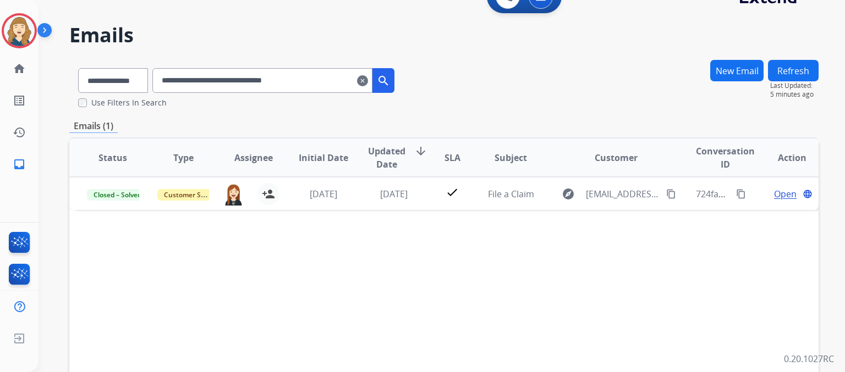 The height and width of the screenshot is (372, 845). I want to click on span: Status, so click(113, 158).